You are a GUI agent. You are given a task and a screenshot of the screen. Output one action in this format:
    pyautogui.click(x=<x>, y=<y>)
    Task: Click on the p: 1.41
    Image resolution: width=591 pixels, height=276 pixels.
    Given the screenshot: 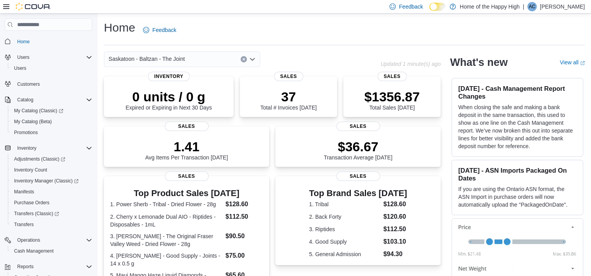 What is the action you would take?
    pyautogui.click(x=187, y=147)
    